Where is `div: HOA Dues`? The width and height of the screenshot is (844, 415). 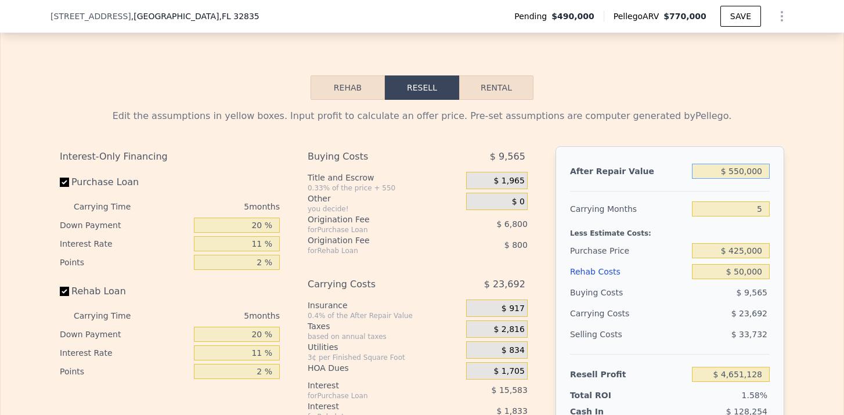
div: HOA Dues is located at coordinates (384, 368).